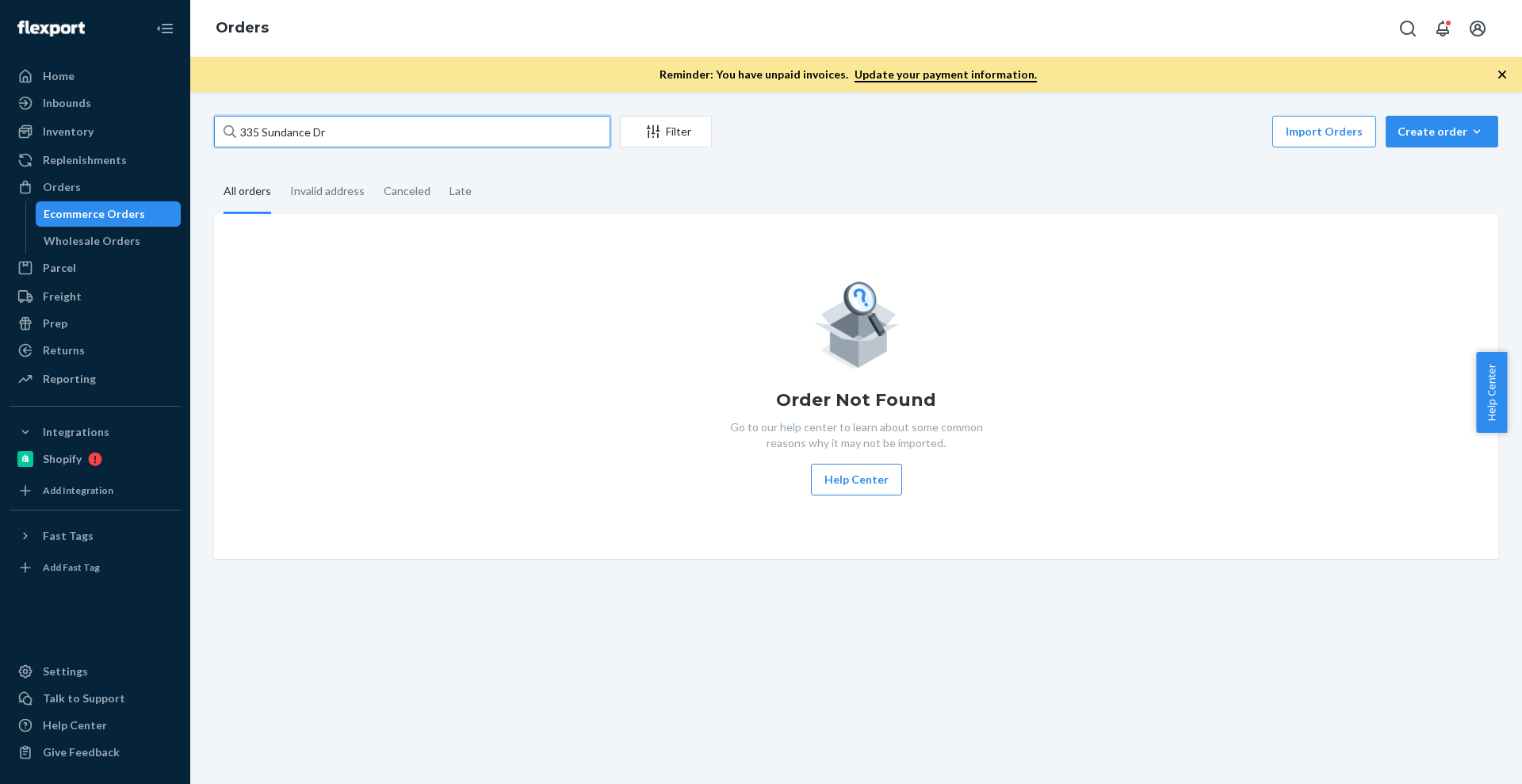 This screenshot has width=1522, height=784. Describe the element at coordinates (247, 192) in the screenshot. I see `div: All orders` at that location.